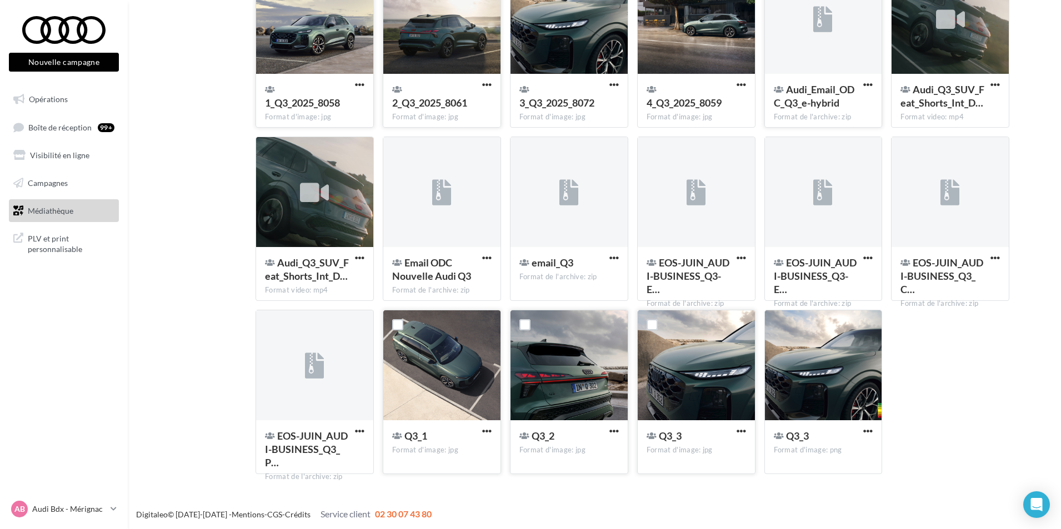 The height and width of the screenshot is (529, 1061). What do you see at coordinates (64, 183) in the screenshot?
I see `a: Campagnes` at bounding box center [64, 183].